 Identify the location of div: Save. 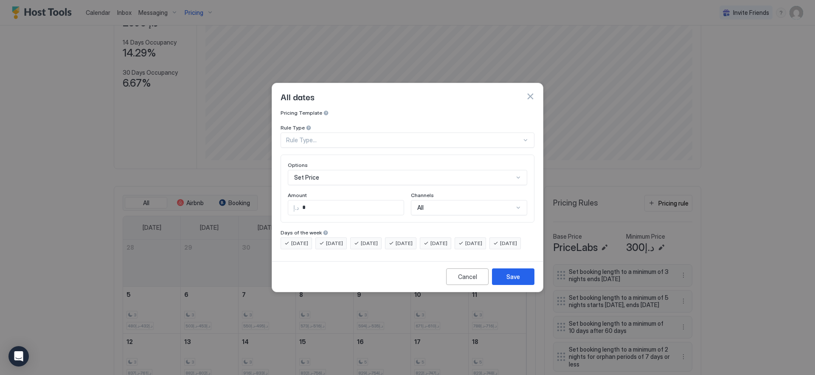
(513, 276).